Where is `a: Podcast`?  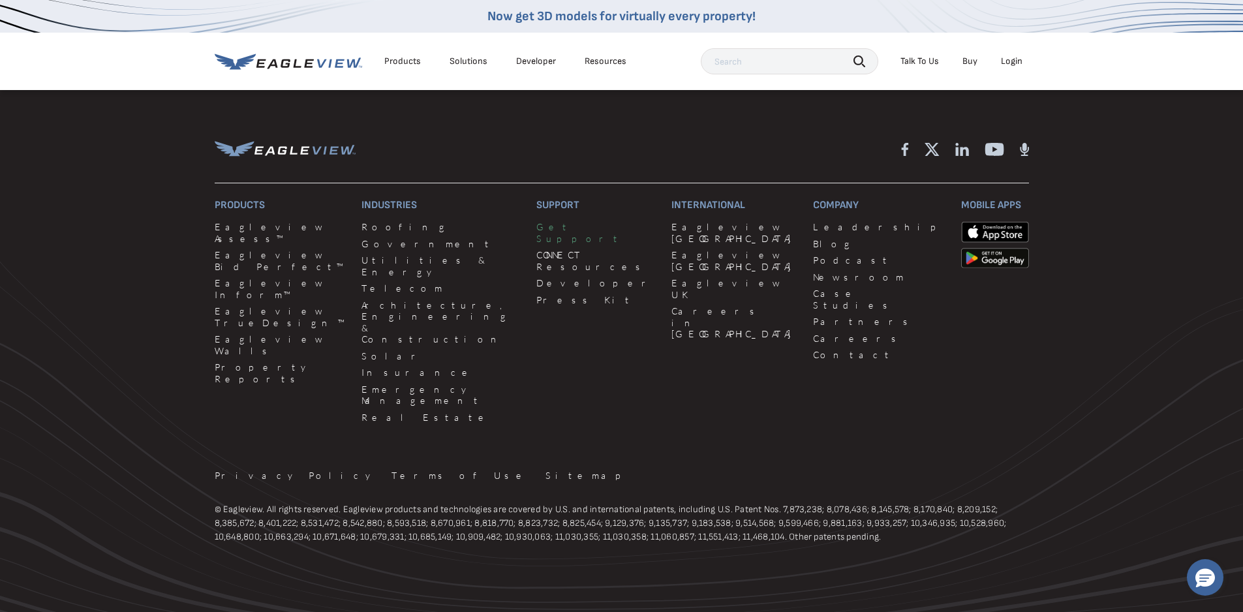
a: Podcast is located at coordinates (879, 260).